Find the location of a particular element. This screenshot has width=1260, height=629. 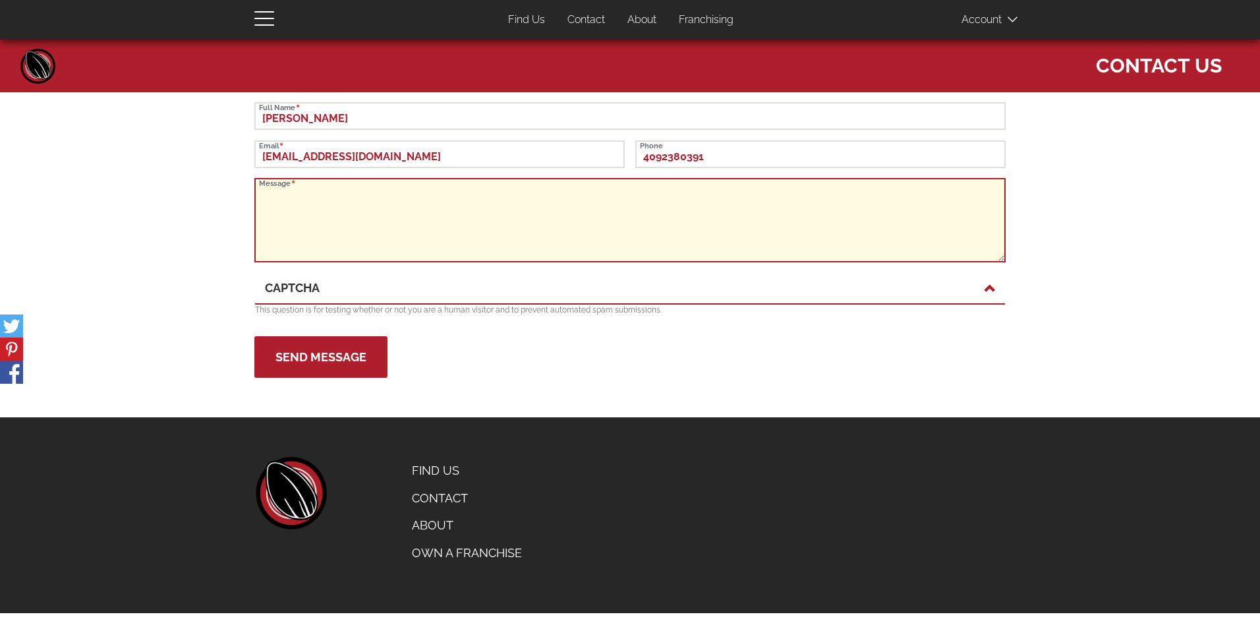

a: home is located at coordinates (291, 493).